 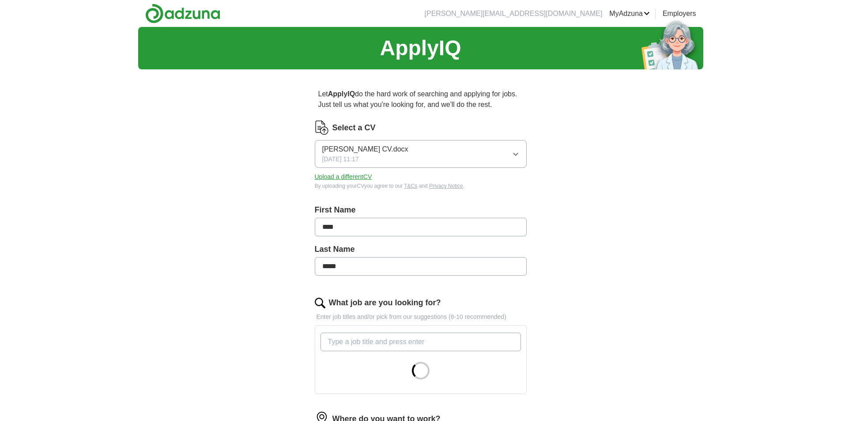 I want to click on img: CV Icon, so click(x=322, y=128).